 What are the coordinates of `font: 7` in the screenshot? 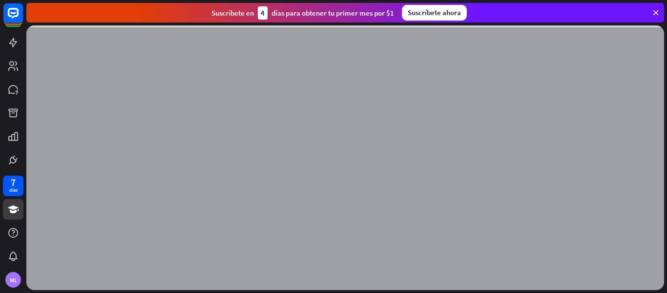 It's located at (13, 182).